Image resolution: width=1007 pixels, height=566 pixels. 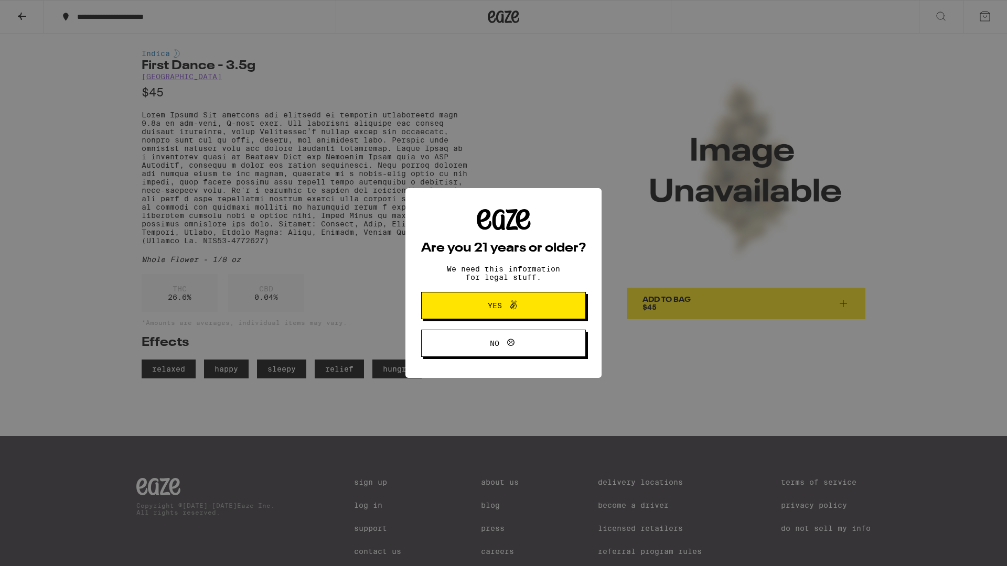 What do you see at coordinates (503, 306) in the screenshot?
I see `button: Yes` at bounding box center [503, 306].